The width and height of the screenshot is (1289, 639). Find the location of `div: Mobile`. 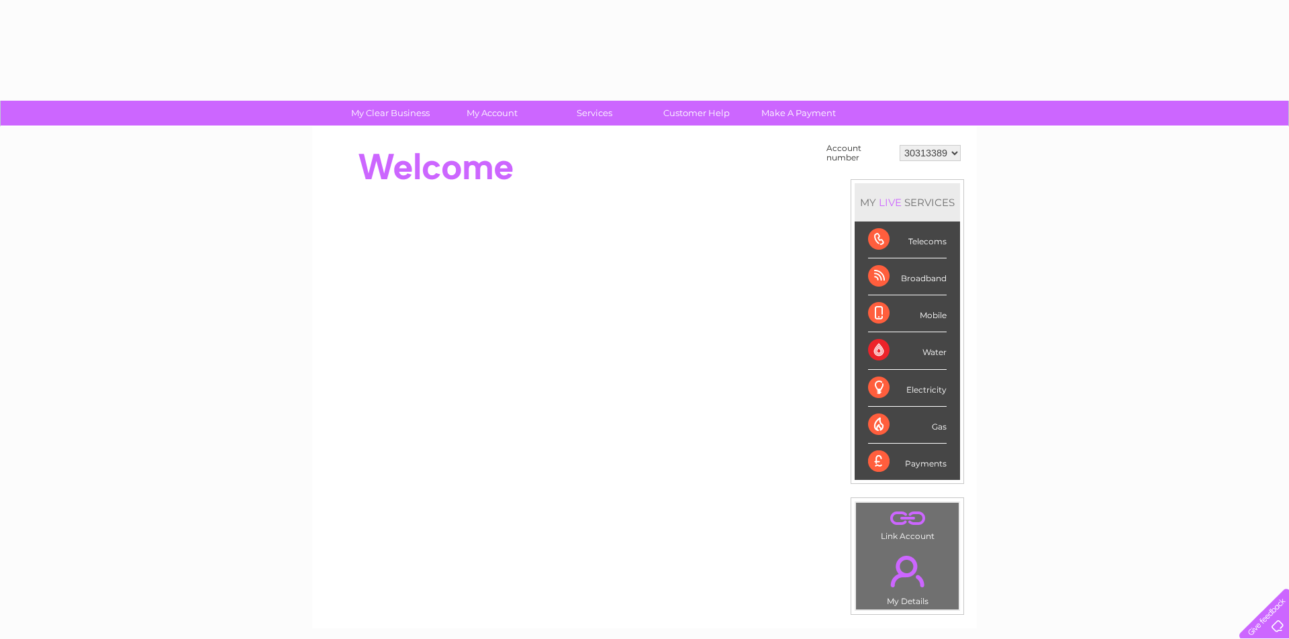

div: Mobile is located at coordinates (907, 314).